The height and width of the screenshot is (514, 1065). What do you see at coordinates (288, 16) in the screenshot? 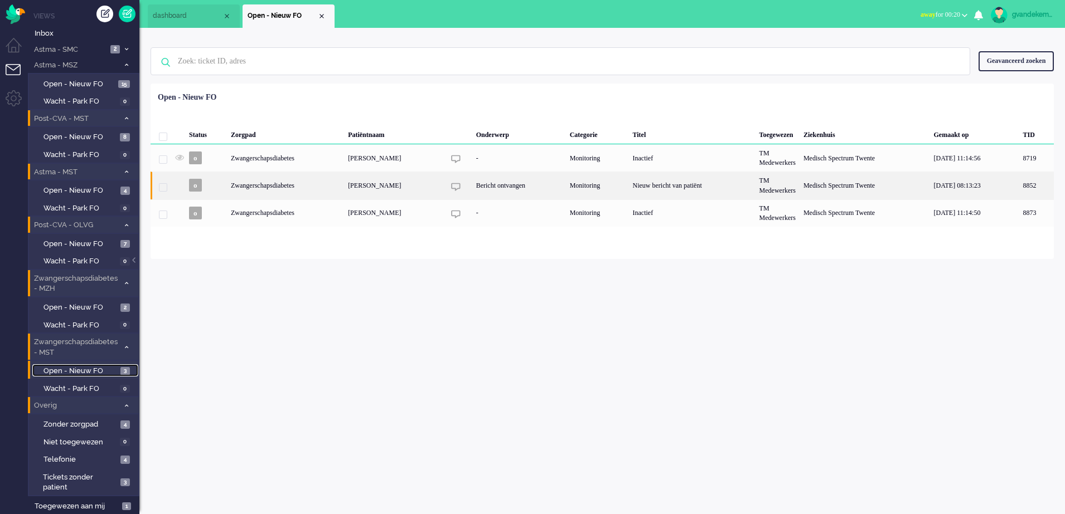
I see `li: View` at bounding box center [288, 16].